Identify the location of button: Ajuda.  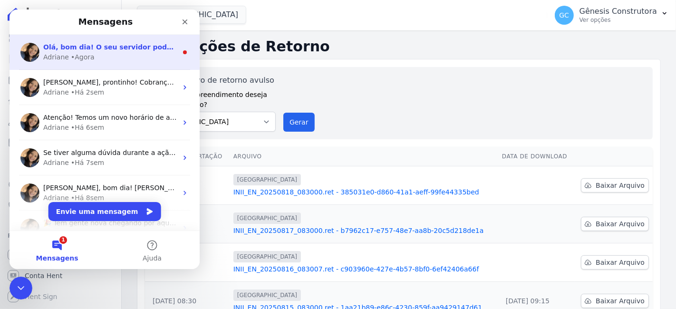
(143, 240).